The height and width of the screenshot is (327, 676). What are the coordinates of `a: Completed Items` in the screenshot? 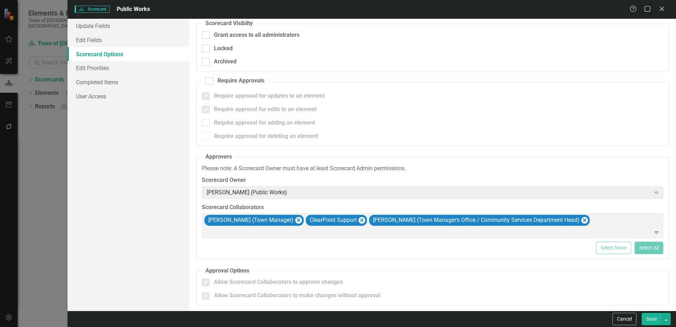 It's located at (128, 82).